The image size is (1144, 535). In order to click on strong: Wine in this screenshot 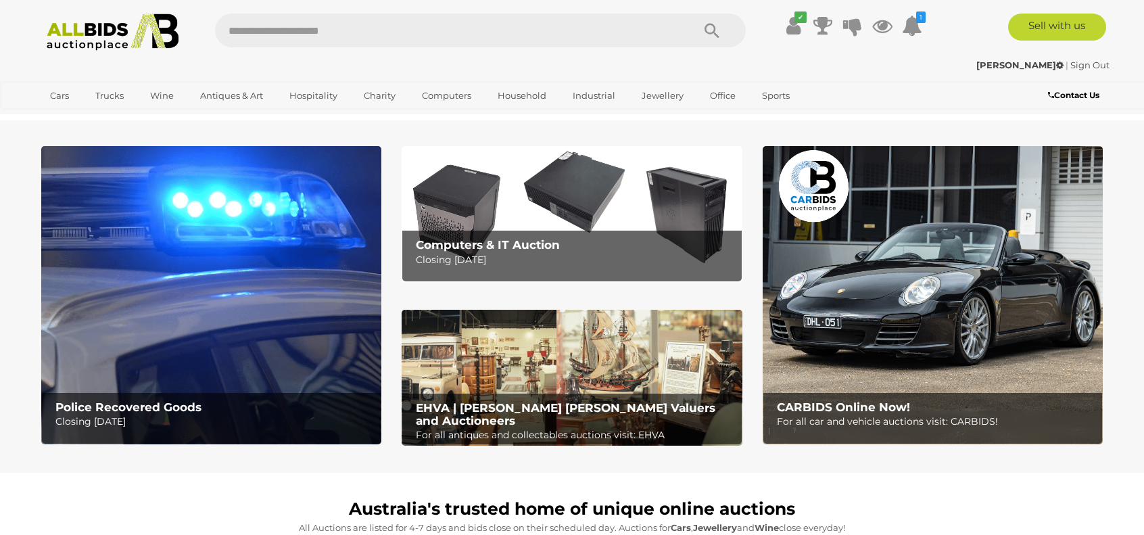, I will do `click(767, 528)`.